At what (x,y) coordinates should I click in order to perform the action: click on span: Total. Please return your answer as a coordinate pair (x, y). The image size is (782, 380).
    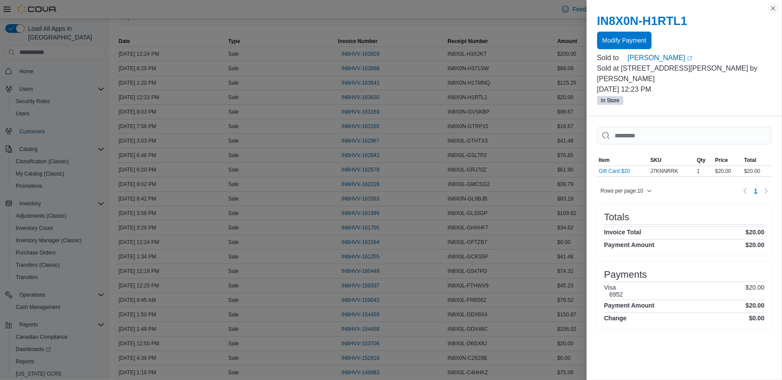
    Looking at the image, I should click on (751, 160).